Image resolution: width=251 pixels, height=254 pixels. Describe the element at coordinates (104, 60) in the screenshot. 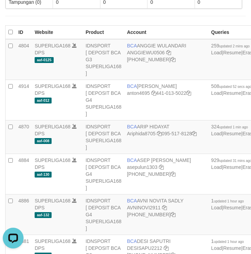

I see `td: IDNSPORT [ DEPOSIT BCA G3 SUPERLIGA168 ]` at that location.